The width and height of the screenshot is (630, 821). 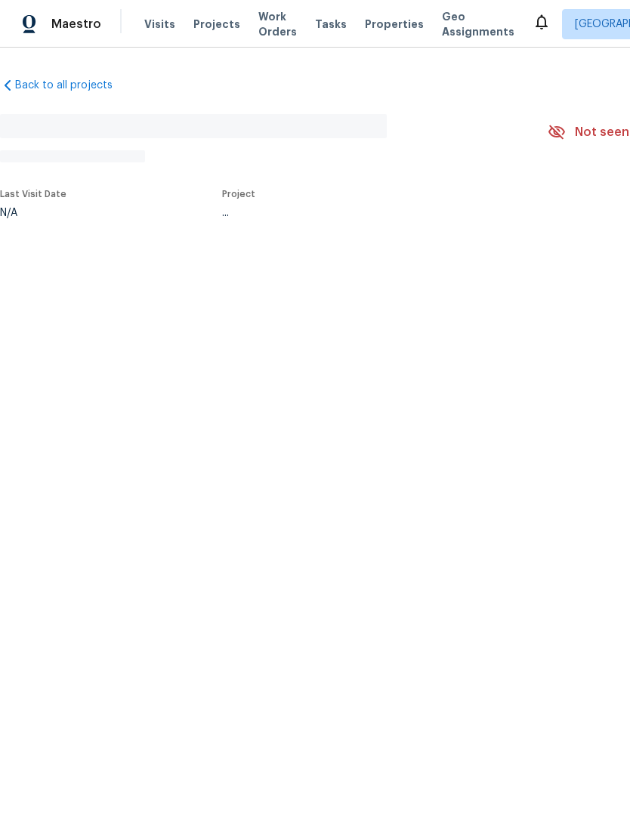 What do you see at coordinates (478, 24) in the screenshot?
I see `span: Geo Assignments` at bounding box center [478, 24].